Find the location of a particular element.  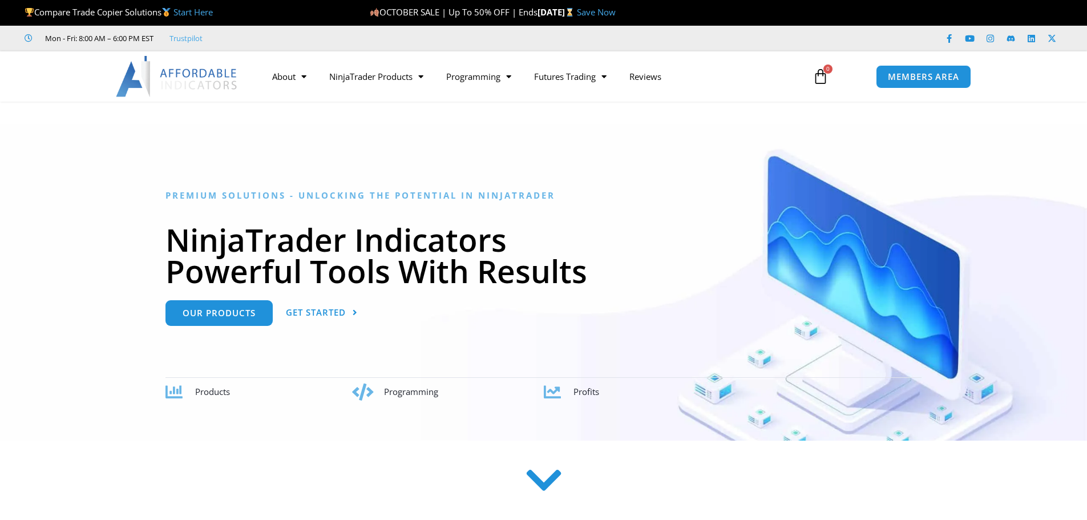

span: OCTOBER SALE | Up To 50% OFF | Ends is located at coordinates (454, 12).